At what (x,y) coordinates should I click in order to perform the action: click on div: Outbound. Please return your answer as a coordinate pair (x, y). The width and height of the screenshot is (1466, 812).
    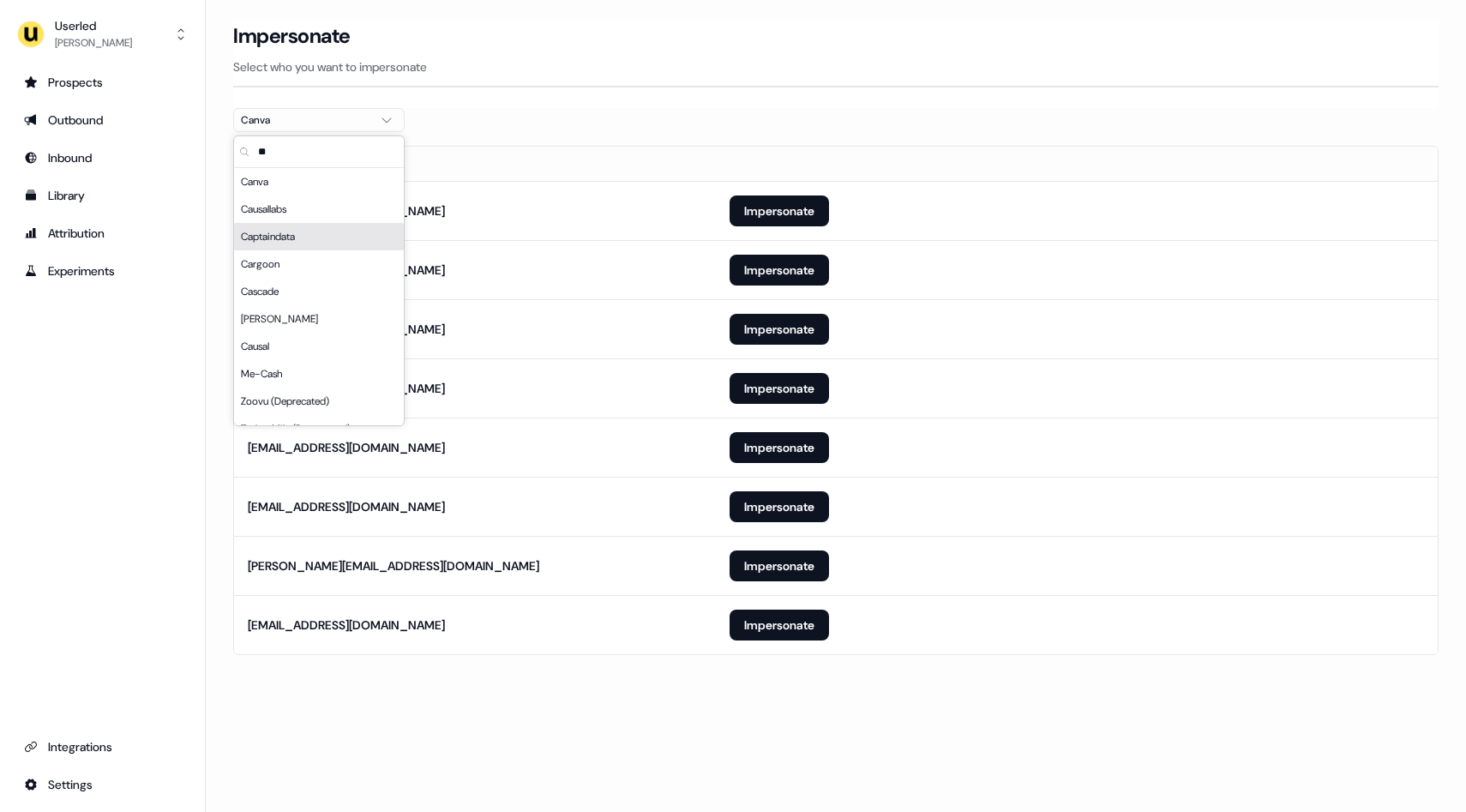
    Looking at the image, I should click on (102, 120).